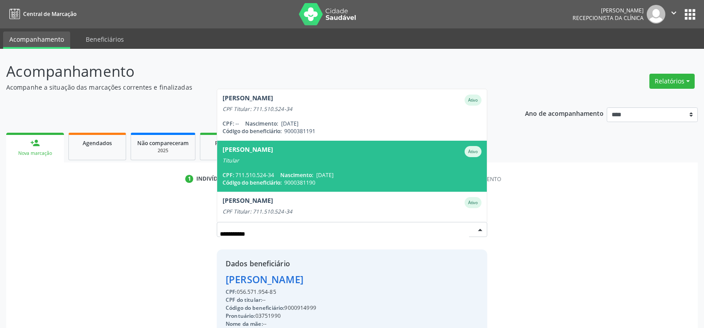  I want to click on span: Prontuário:, so click(240, 316).